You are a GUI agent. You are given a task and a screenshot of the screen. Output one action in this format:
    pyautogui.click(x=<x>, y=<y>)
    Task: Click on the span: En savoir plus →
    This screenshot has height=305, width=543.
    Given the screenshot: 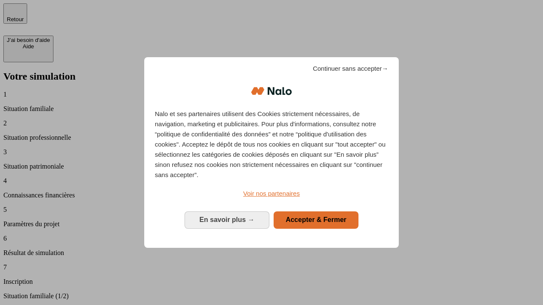 What is the action you would take?
    pyautogui.click(x=227, y=220)
    